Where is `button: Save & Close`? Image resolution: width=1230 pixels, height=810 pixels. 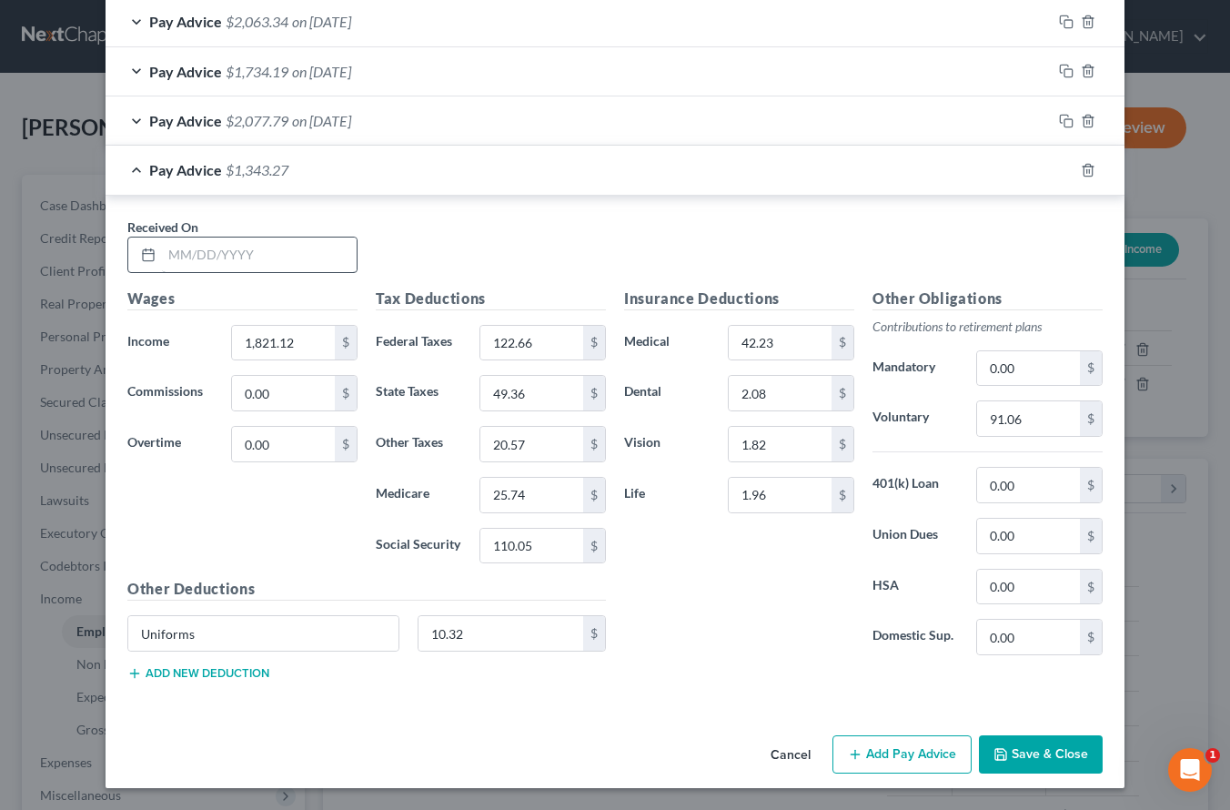
button: Save & Close is located at coordinates (1041, 754).